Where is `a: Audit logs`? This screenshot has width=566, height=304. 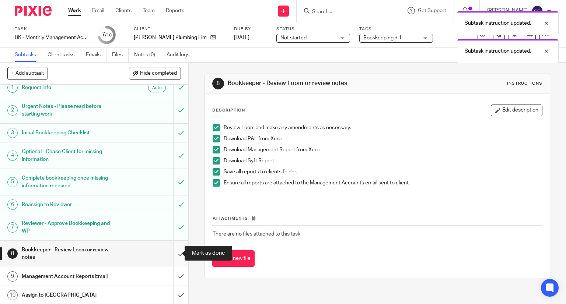
a: Audit logs is located at coordinates (180, 55).